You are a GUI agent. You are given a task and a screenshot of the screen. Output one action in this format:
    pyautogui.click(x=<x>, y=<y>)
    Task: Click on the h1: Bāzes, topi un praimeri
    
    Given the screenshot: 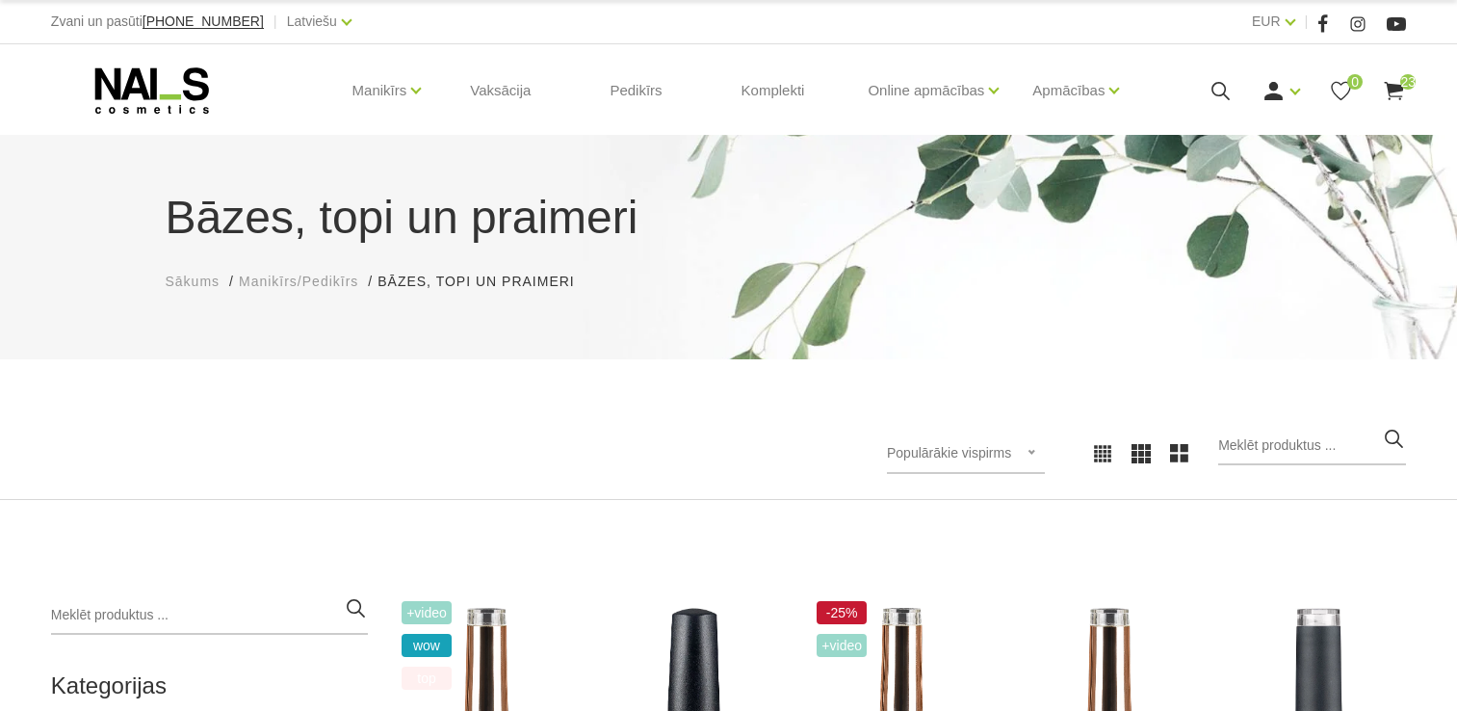 What is the action you would take?
    pyautogui.click(x=729, y=218)
    